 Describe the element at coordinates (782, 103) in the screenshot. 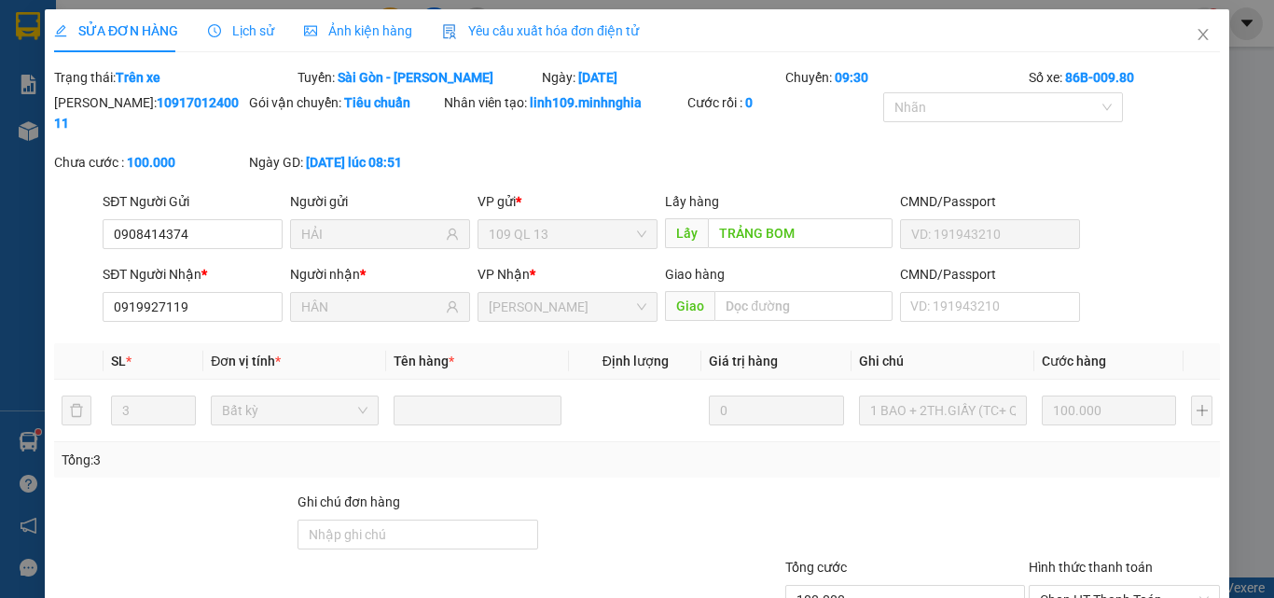

I see `div: Cước rồi :` at that location.